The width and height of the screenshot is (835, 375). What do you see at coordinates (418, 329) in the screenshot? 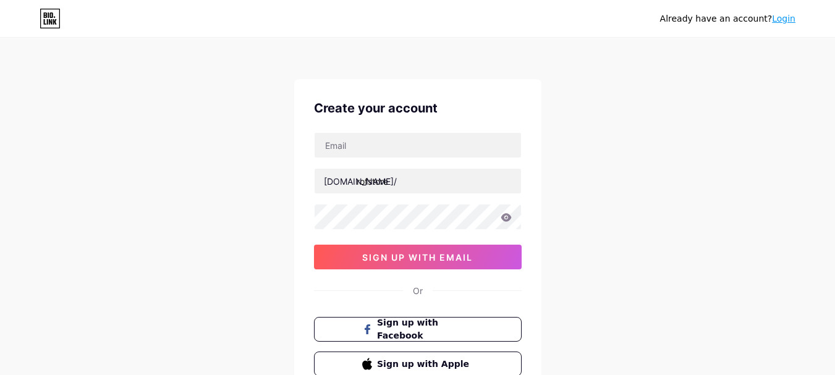
I see `button: Sign up with Facebook` at bounding box center [418, 329].